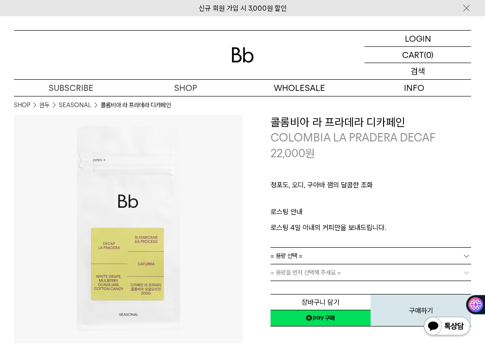  I want to click on p: 검색, so click(418, 71).